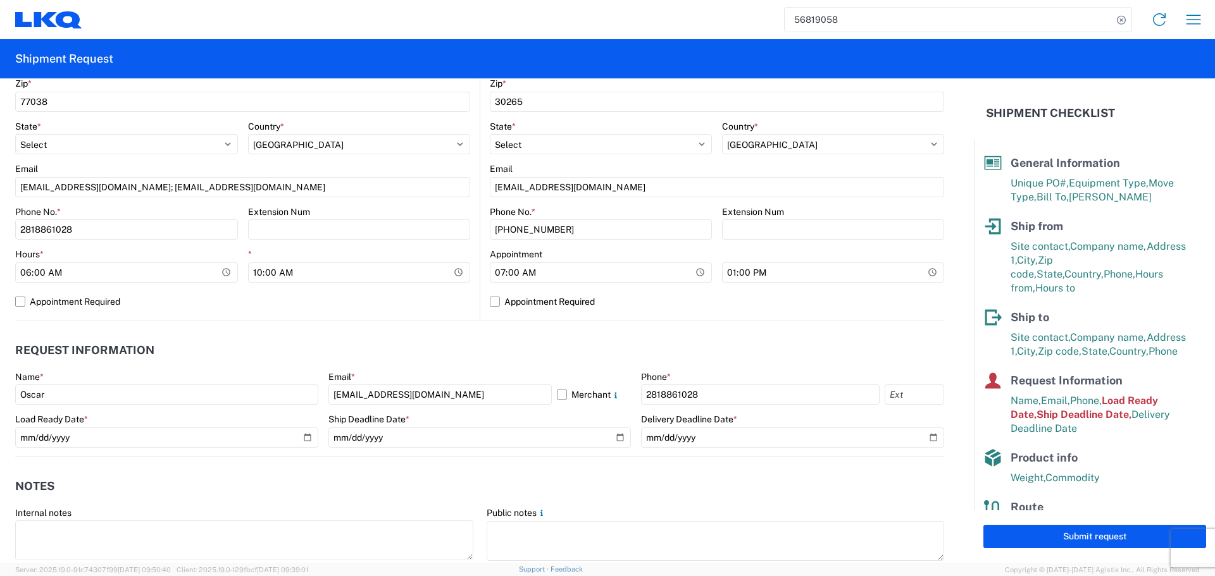  What do you see at coordinates (1044, 457) in the screenshot?
I see `span: Product info` at bounding box center [1044, 457].